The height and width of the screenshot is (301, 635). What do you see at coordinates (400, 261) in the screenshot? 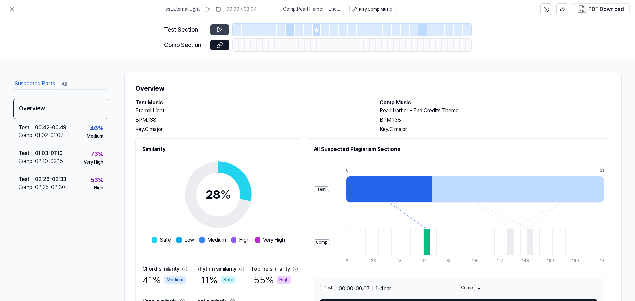
I see `div: 43` at bounding box center [400, 261].